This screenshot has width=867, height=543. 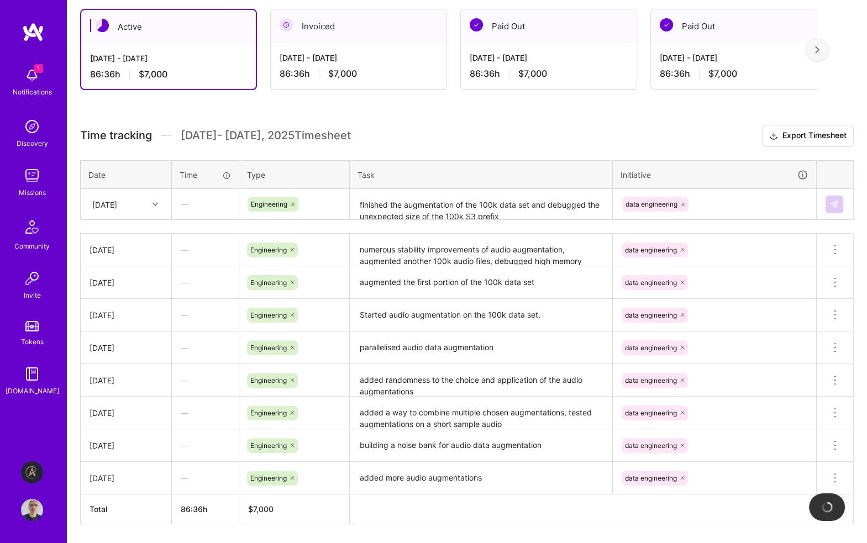 I want to click on i: icon Chevron, so click(x=155, y=204).